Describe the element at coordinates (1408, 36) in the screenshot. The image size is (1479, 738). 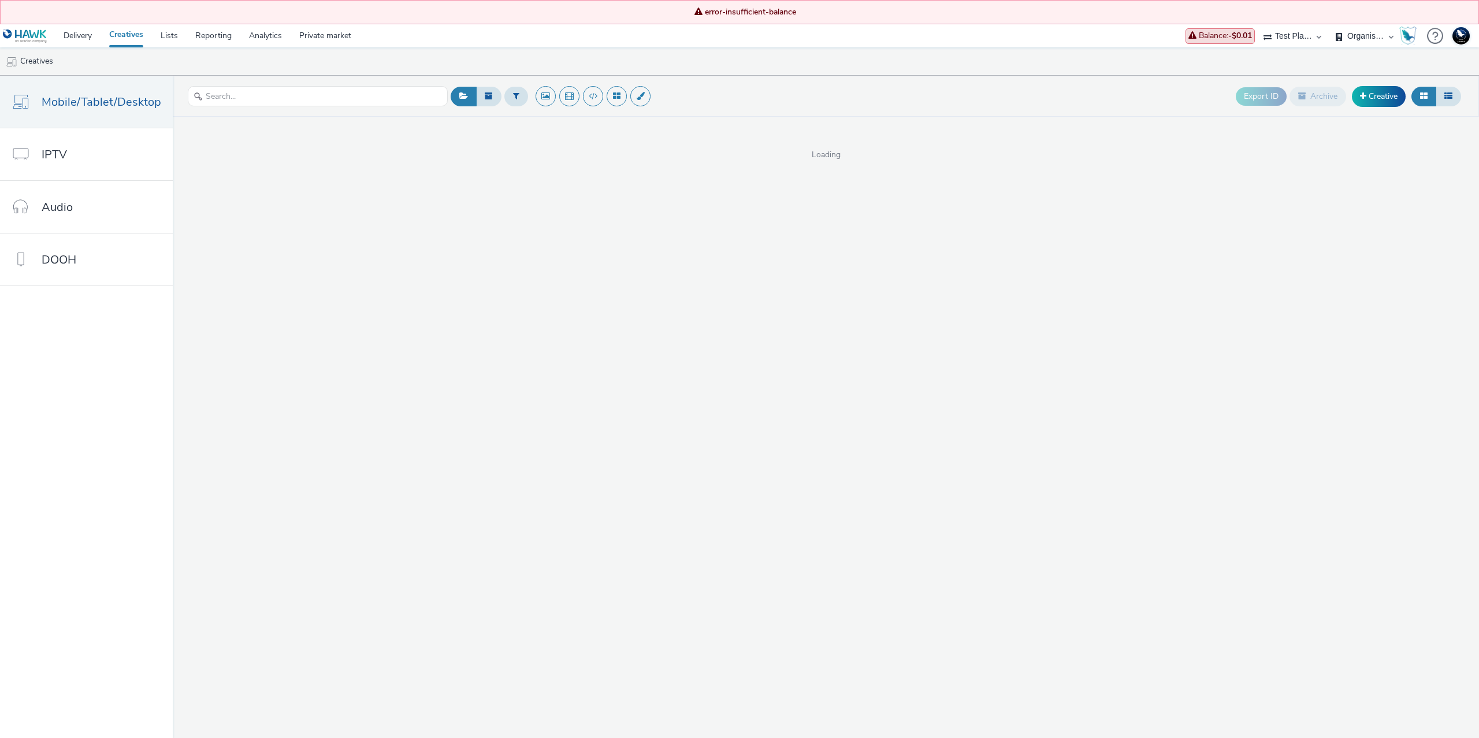
I see `img: Hawk Academy` at that location.